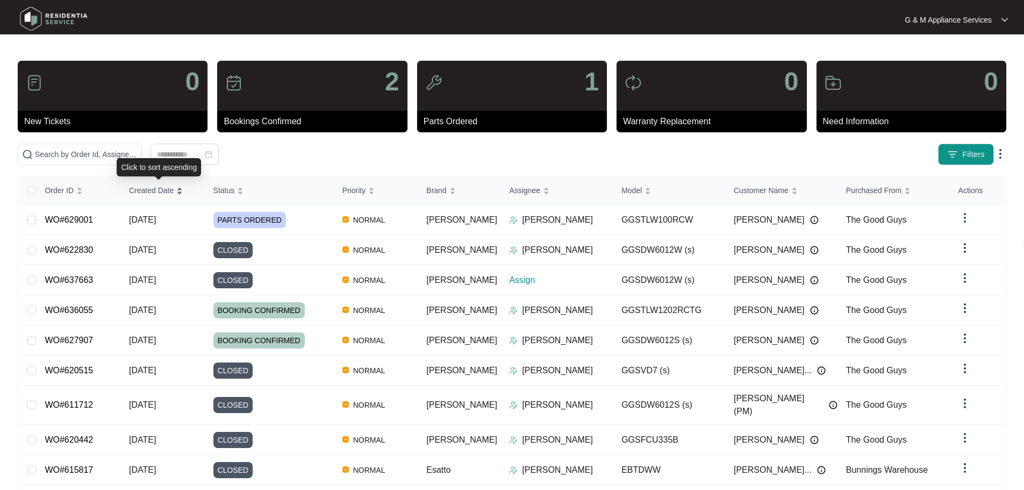 Image resolution: width=1024 pixels, height=490 pixels. I want to click on a: WO#627907, so click(69, 340).